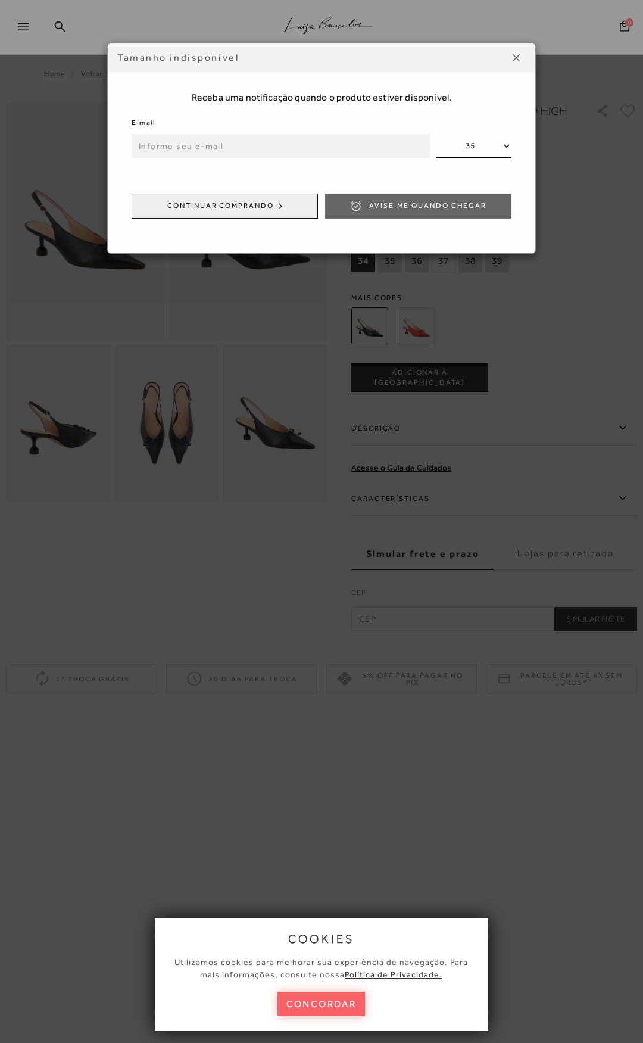  Describe the element at coordinates (322, 1004) in the screenshot. I see `button: concordar` at that location.